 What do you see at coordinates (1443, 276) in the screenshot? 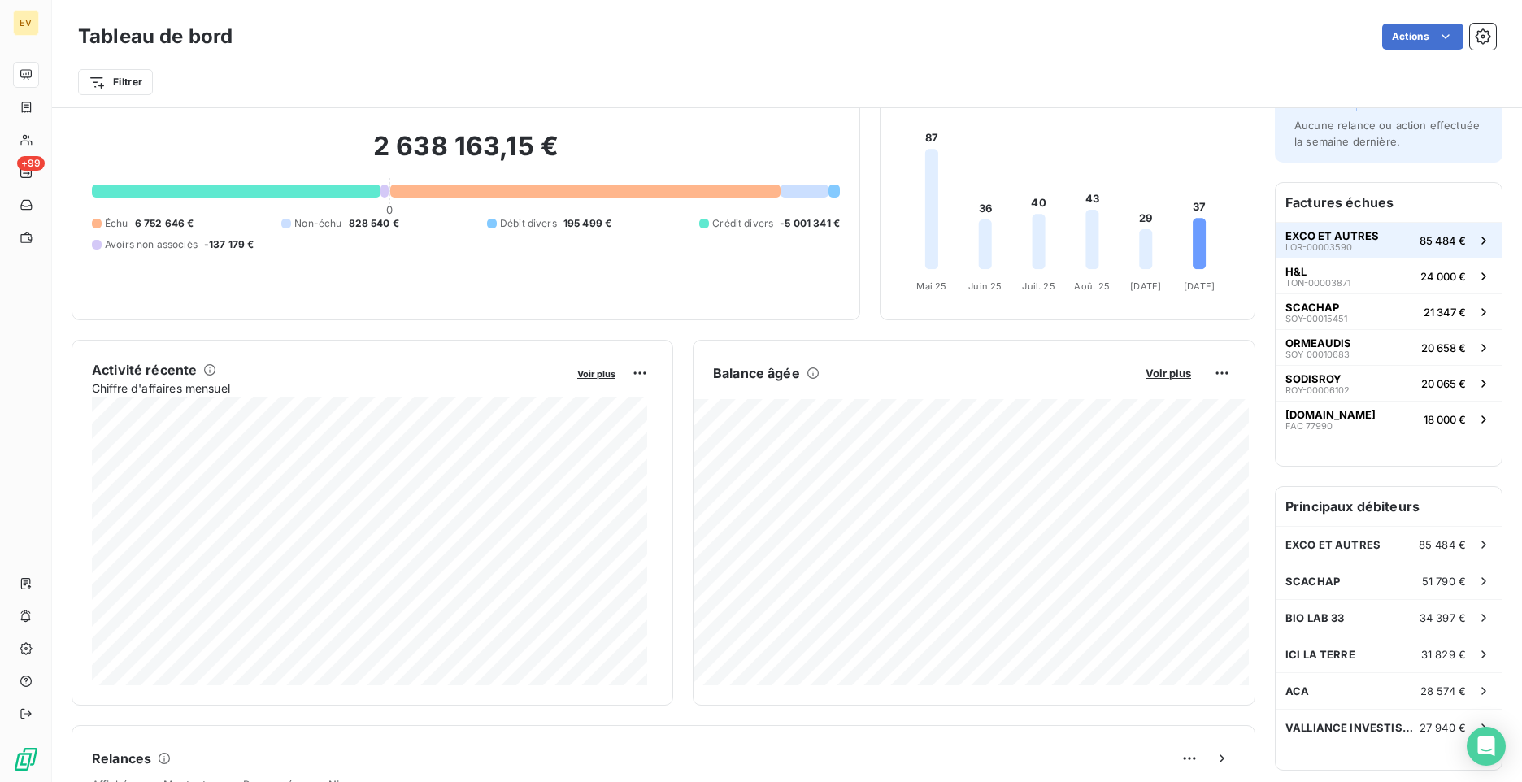
I see `span: 24 000 €` at bounding box center [1443, 276].